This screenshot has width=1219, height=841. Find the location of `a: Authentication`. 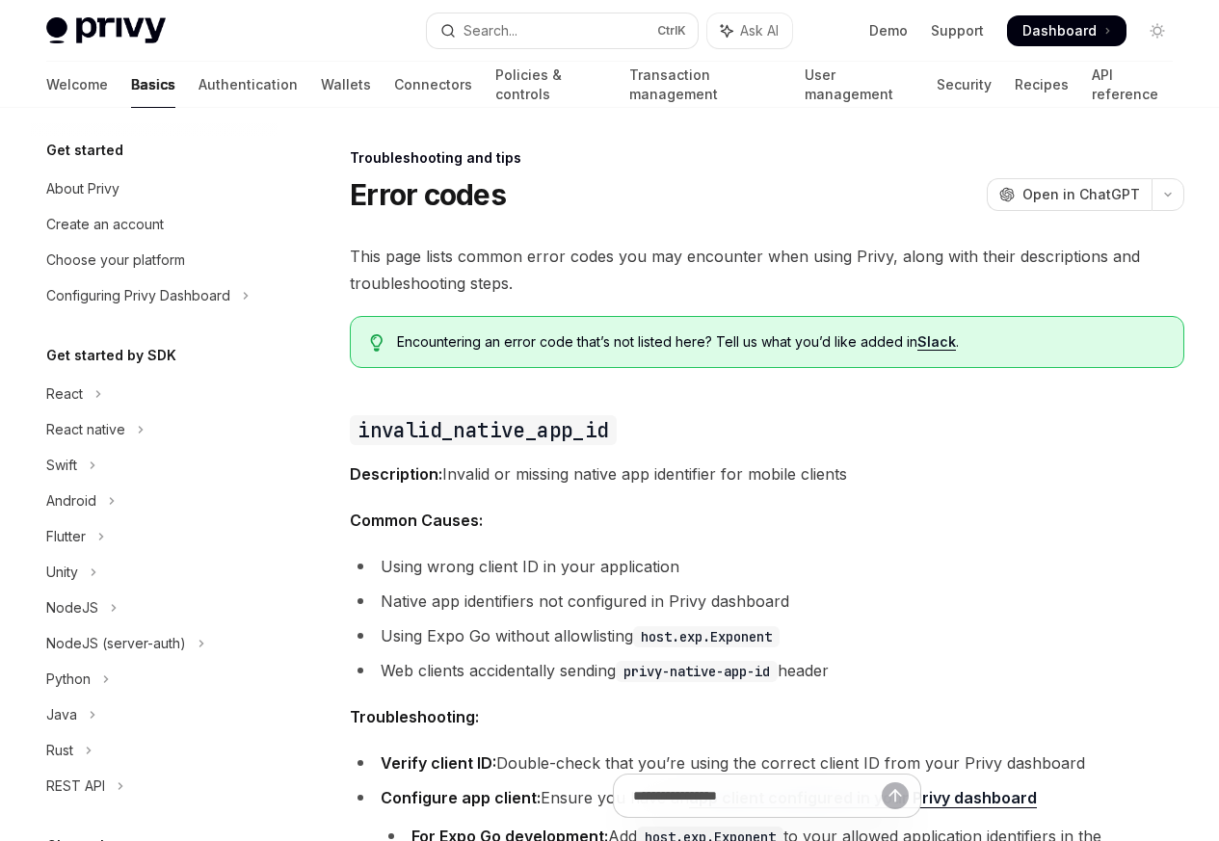

a: Authentication is located at coordinates (248, 85).